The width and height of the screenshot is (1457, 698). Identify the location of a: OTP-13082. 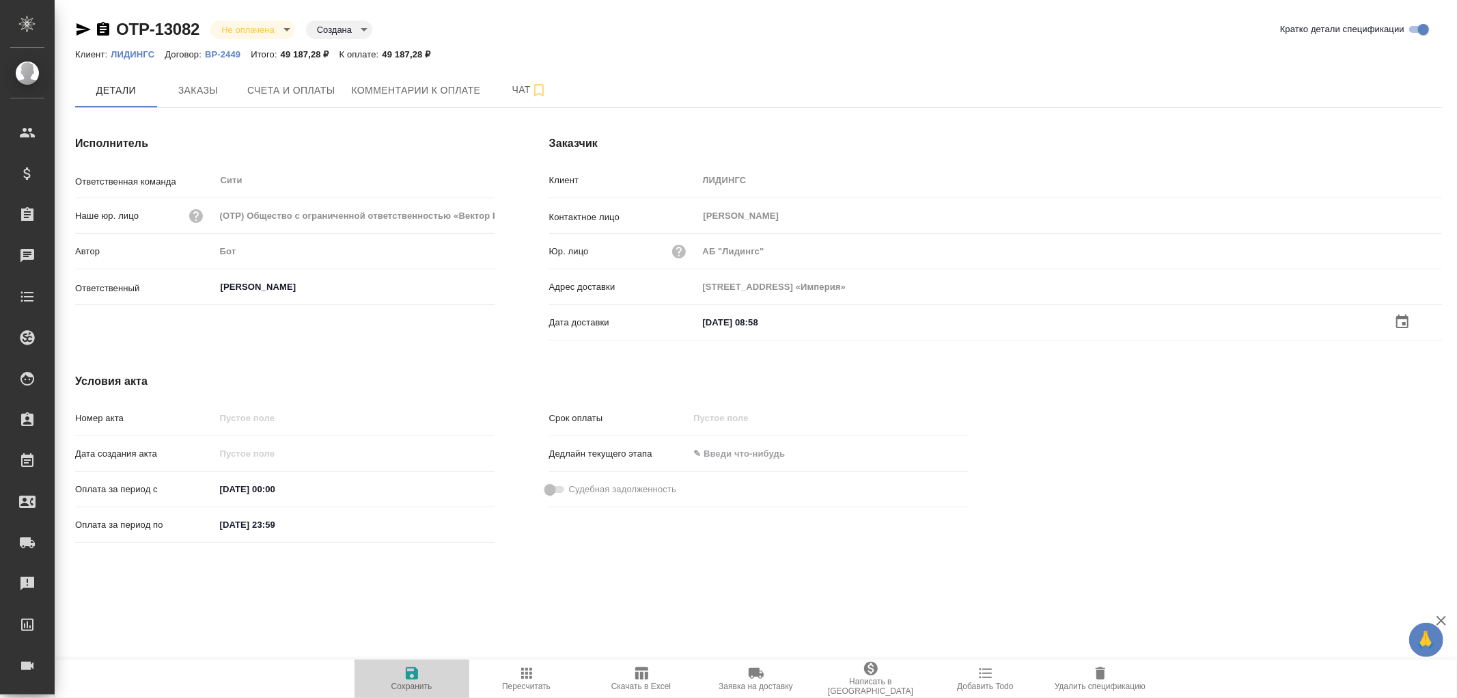
(158, 29).